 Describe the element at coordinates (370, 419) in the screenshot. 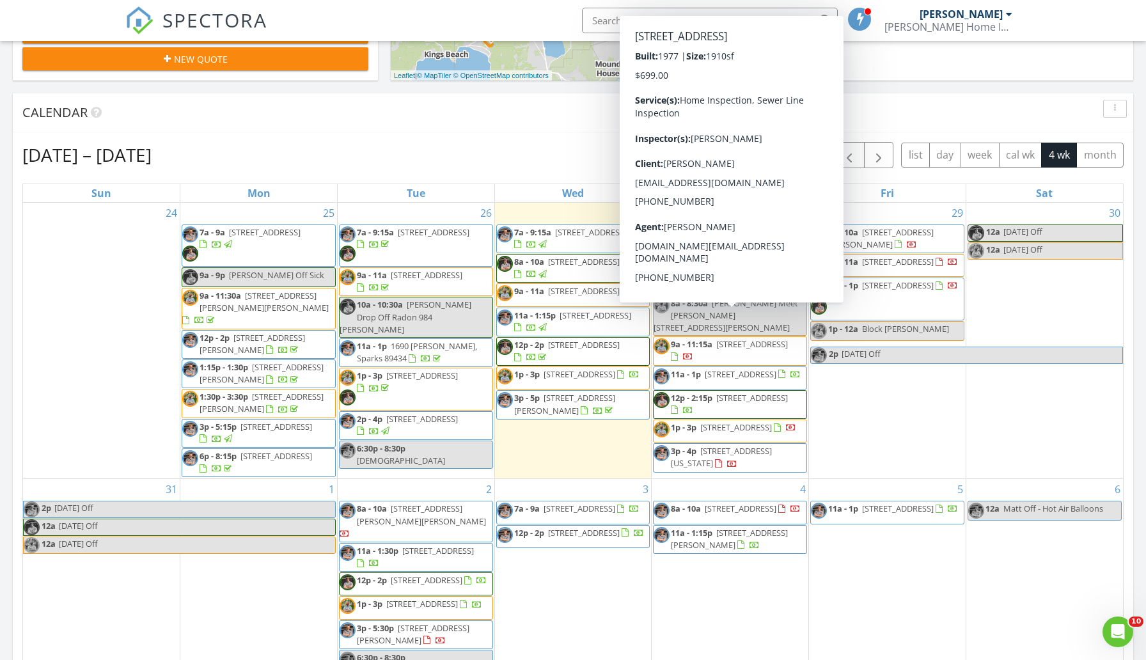

I see `span: 2p - 4p` at that location.